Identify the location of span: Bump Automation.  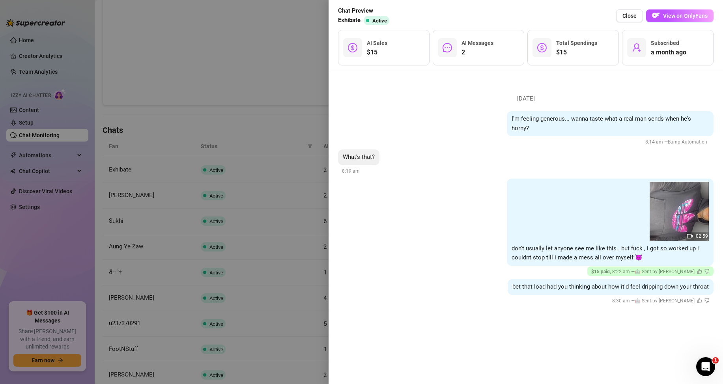
(687, 142).